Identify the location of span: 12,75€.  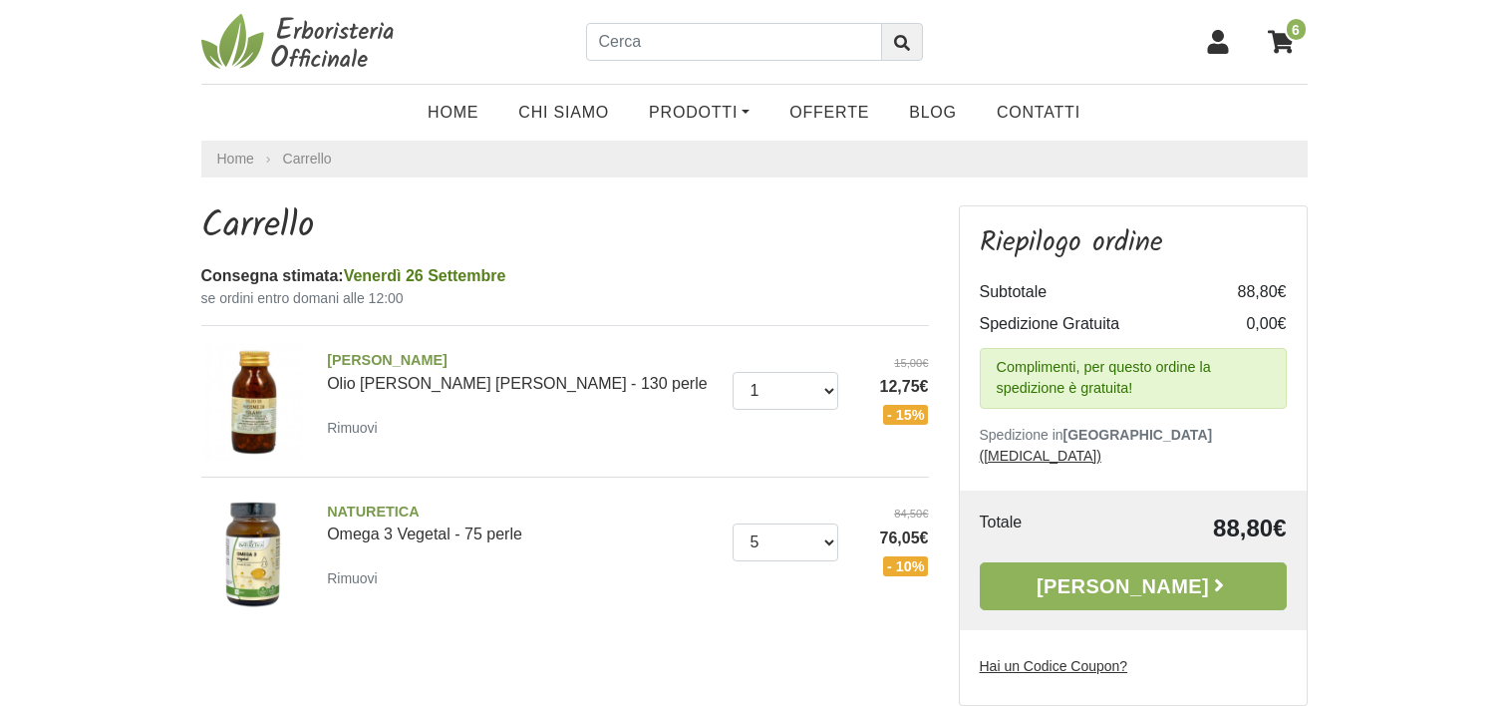
(891, 387).